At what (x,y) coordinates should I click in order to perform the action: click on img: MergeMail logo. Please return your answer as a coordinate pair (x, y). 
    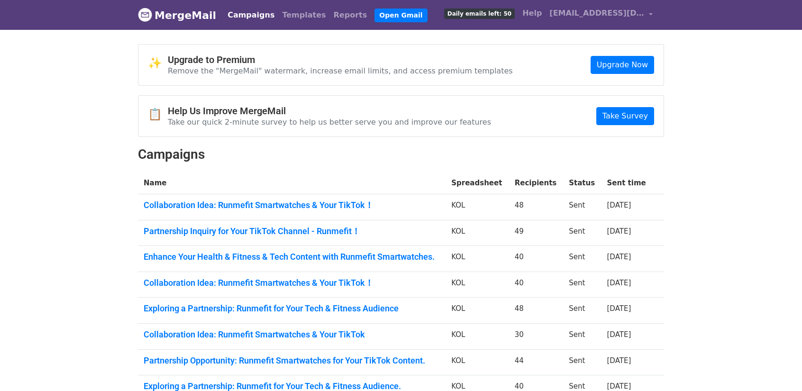
    Looking at the image, I should click on (145, 15).